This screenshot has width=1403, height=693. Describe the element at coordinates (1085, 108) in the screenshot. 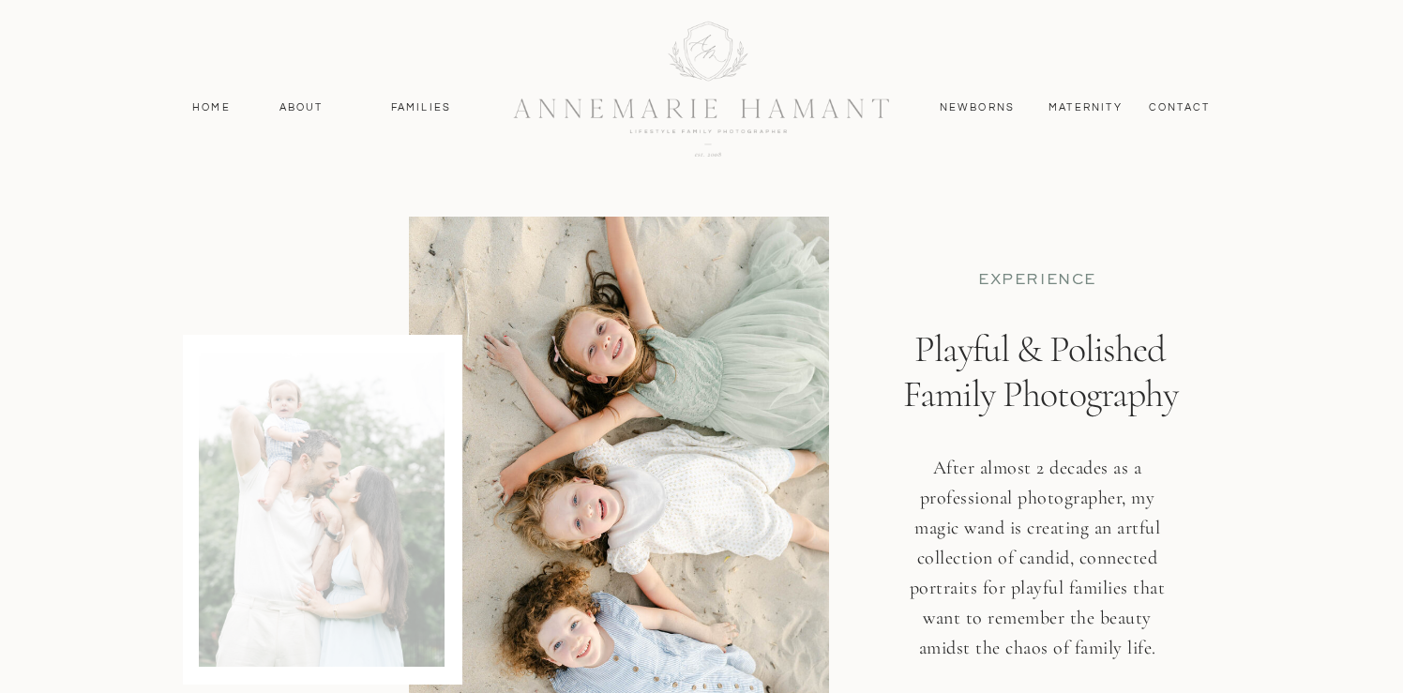

I see `a: MAternity` at that location.